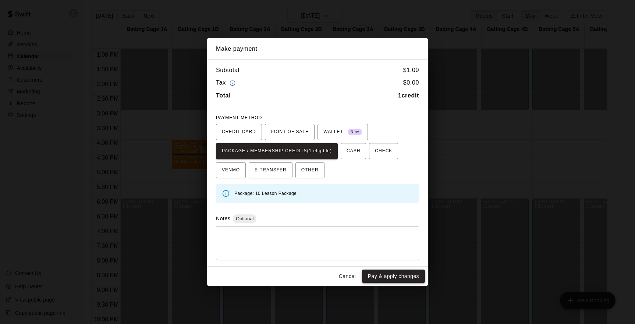  What do you see at coordinates (411, 70) in the screenshot?
I see `h6: $ 1.00` at bounding box center [411, 70].